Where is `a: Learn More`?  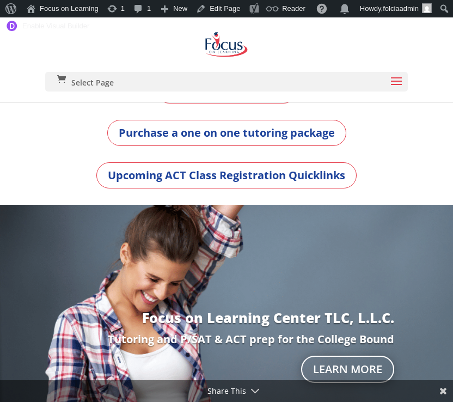 a: Learn More is located at coordinates (347, 369).